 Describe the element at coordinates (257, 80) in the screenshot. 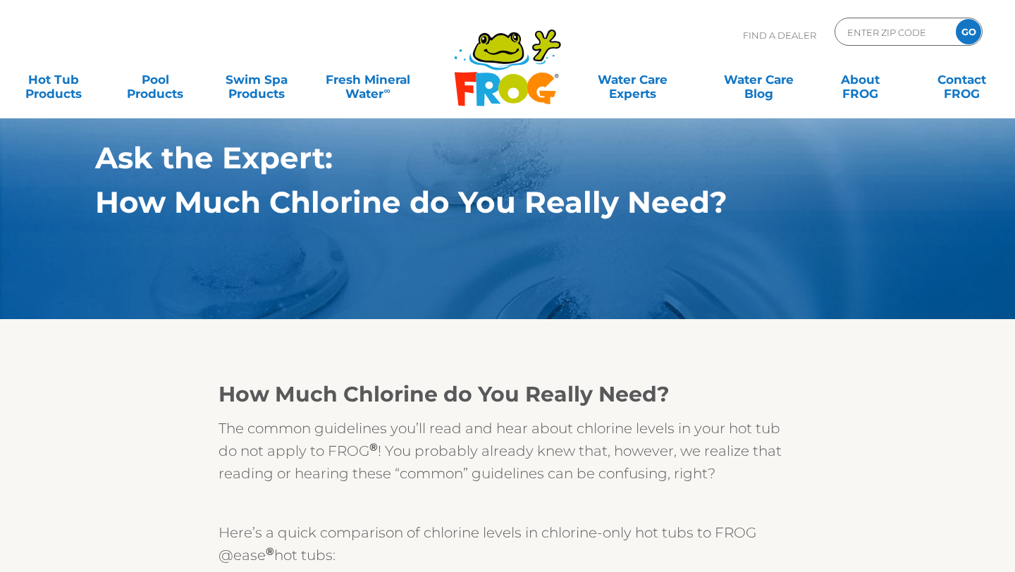

I see `a: Swim SpaProducts` at that location.